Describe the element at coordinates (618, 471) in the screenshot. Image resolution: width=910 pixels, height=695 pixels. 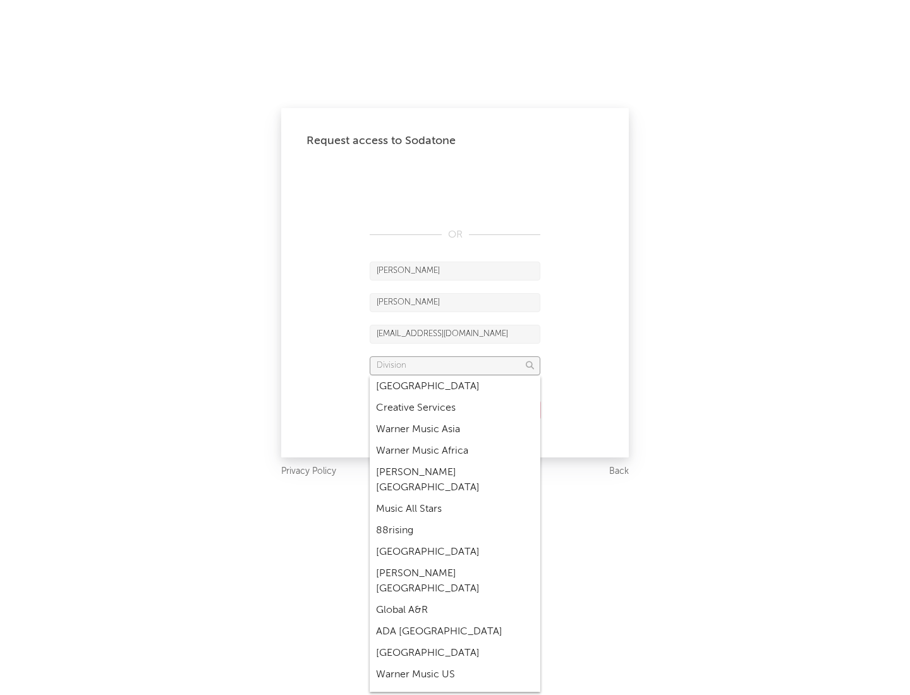
I see `a: Back` at that location.